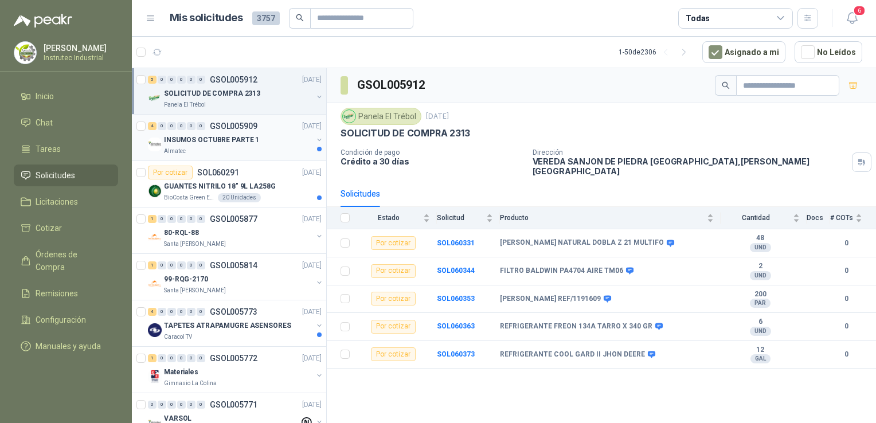 This screenshot has width=876, height=423. Describe the element at coordinates (181, 372) in the screenshot. I see `p: Materiales` at that location.